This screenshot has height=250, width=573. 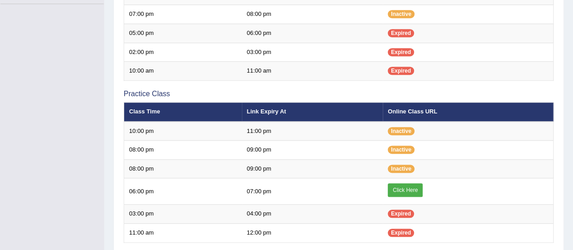 What do you see at coordinates (405, 190) in the screenshot?
I see `a: Click Here` at bounding box center [405, 190].